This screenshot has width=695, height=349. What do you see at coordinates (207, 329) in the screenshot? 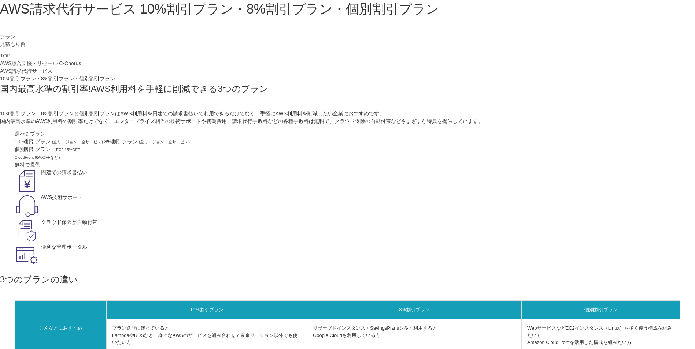
I see `li: プラン選びに迷っている方` at bounding box center [207, 329].